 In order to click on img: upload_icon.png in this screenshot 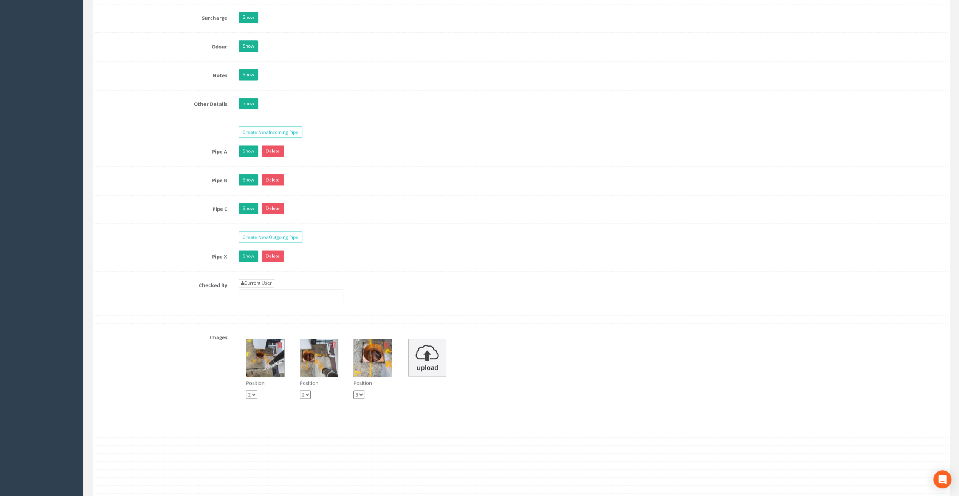, I will do `click(427, 358)`.